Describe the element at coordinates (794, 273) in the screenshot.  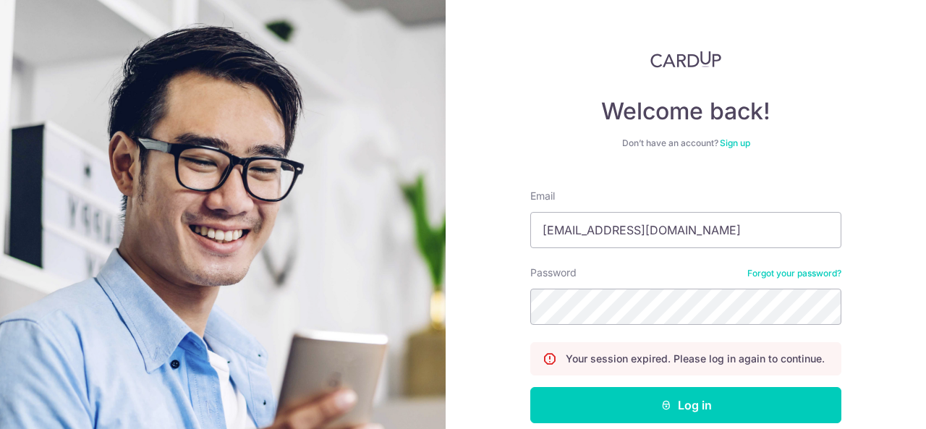
I see `a: Forgot your password?` at that location.